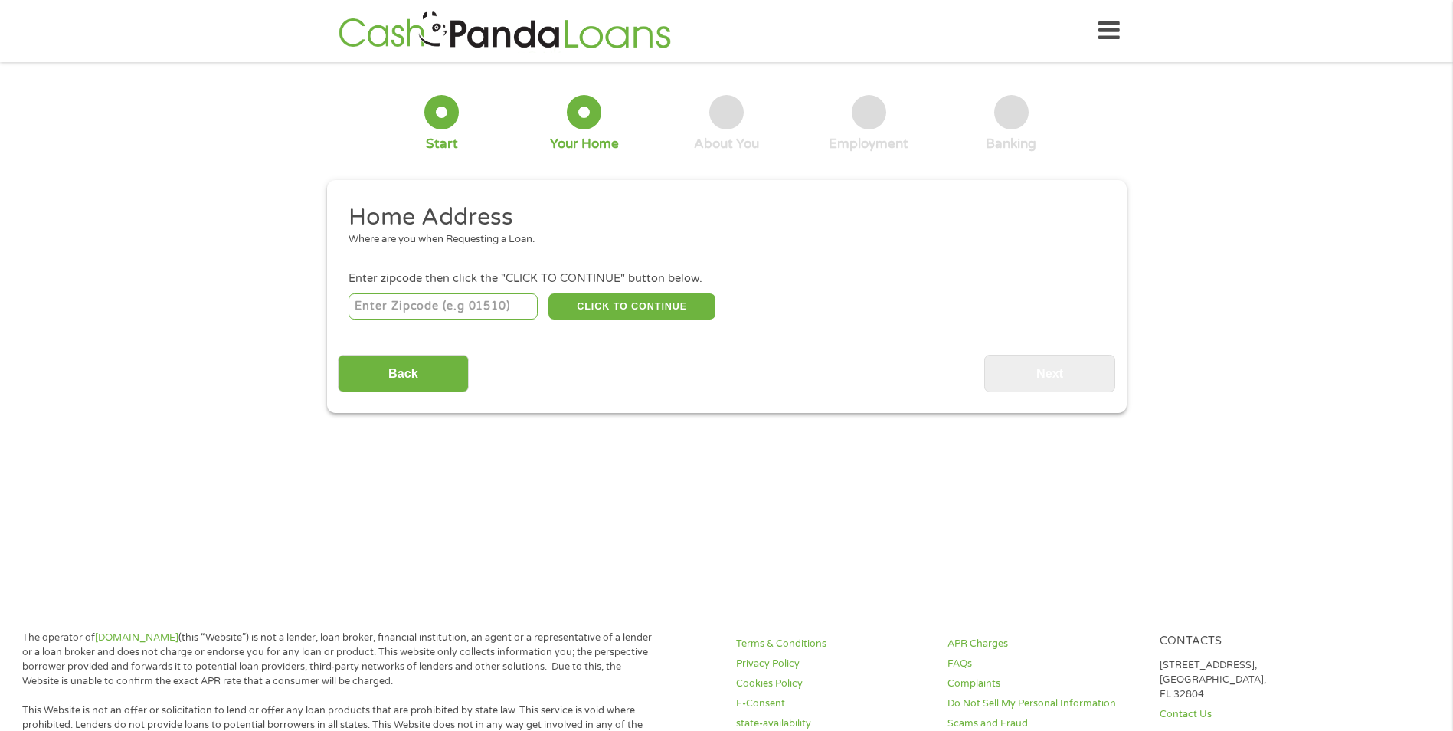 The height and width of the screenshot is (731, 1453). Describe the element at coordinates (833, 643) in the screenshot. I see `a: Terms & Conditions` at that location.